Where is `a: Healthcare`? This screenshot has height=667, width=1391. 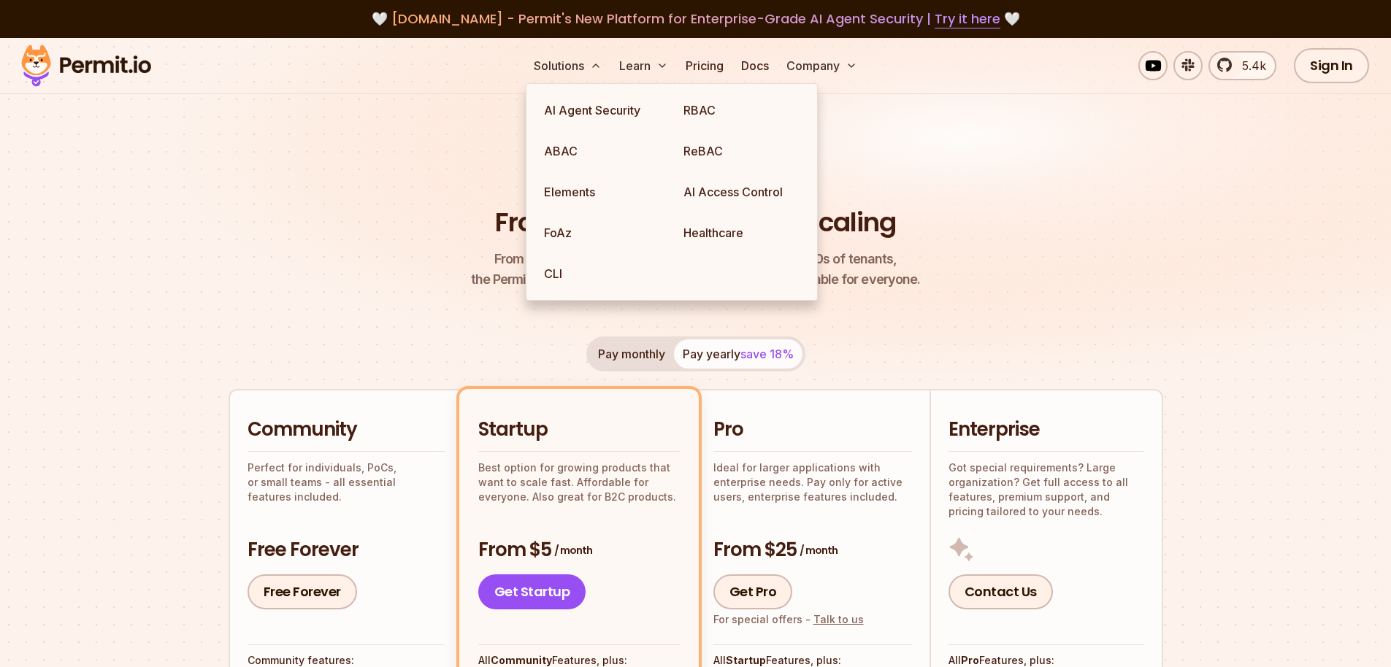 a: Healthcare is located at coordinates (741, 233).